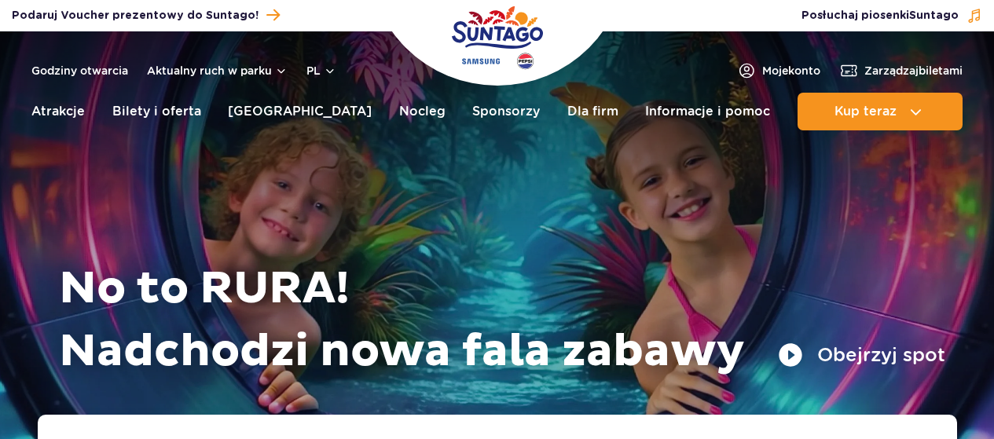  Describe the element at coordinates (422, 112) in the screenshot. I see `a: Nocleg` at that location.